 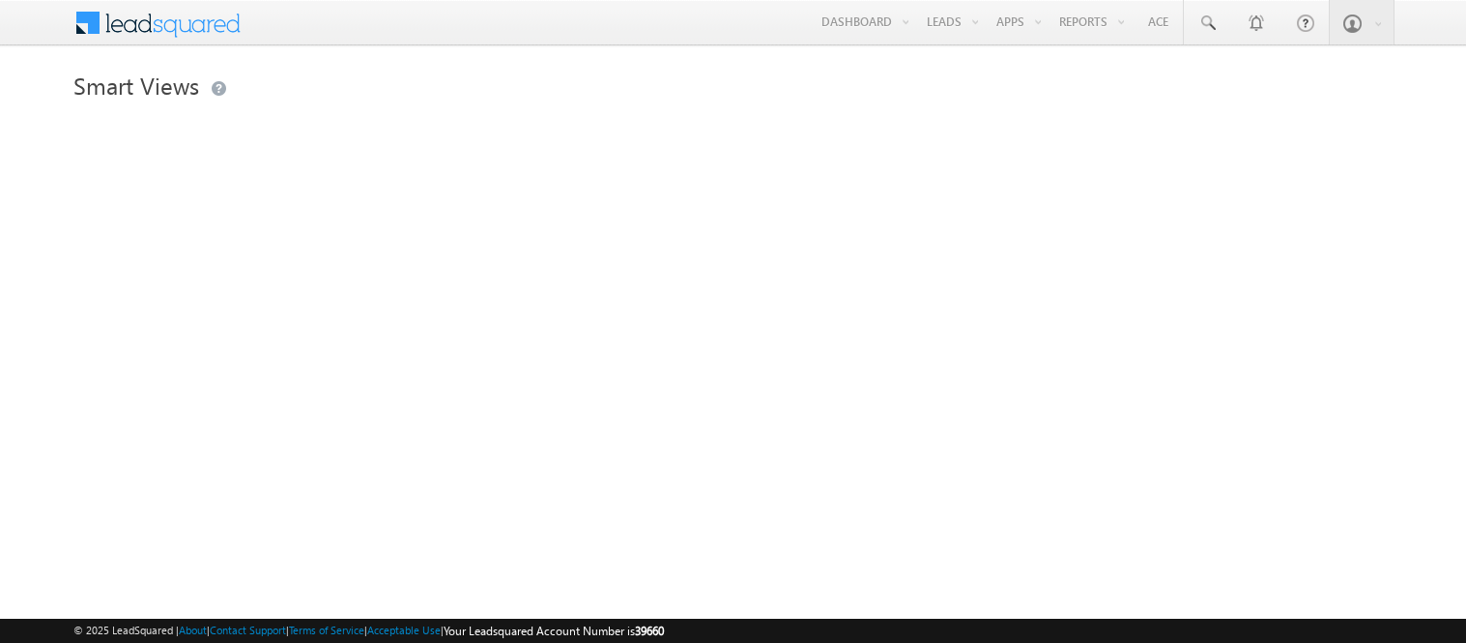 I want to click on a: Acceptable Use, so click(x=404, y=629).